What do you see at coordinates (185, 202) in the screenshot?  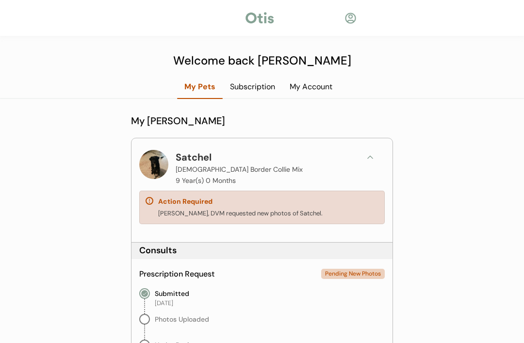 I see `div: Action Required` at bounding box center [185, 202].